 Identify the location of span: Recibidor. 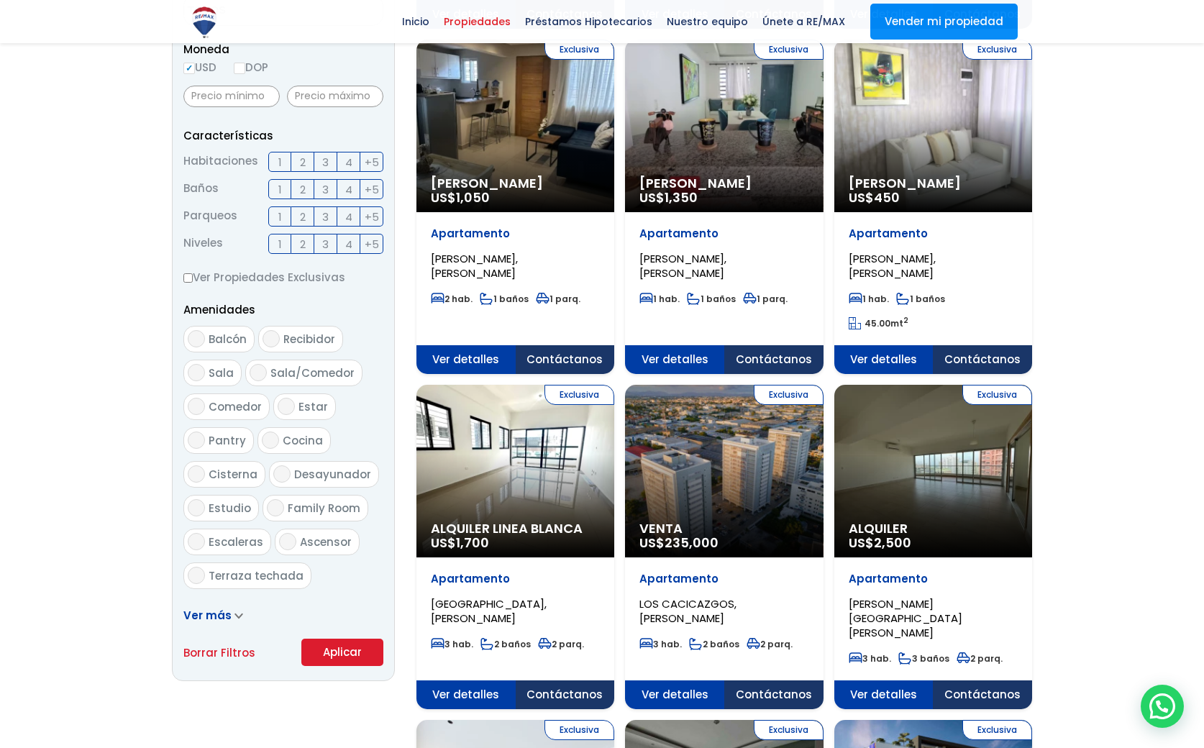
(309, 339).